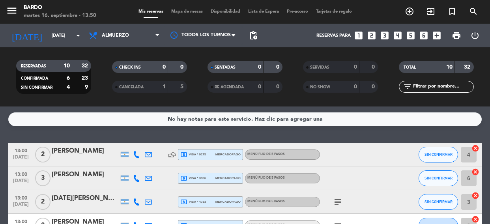  What do you see at coordinates (320, 87) in the screenshot?
I see `span: NO SHOW` at bounding box center [320, 87].